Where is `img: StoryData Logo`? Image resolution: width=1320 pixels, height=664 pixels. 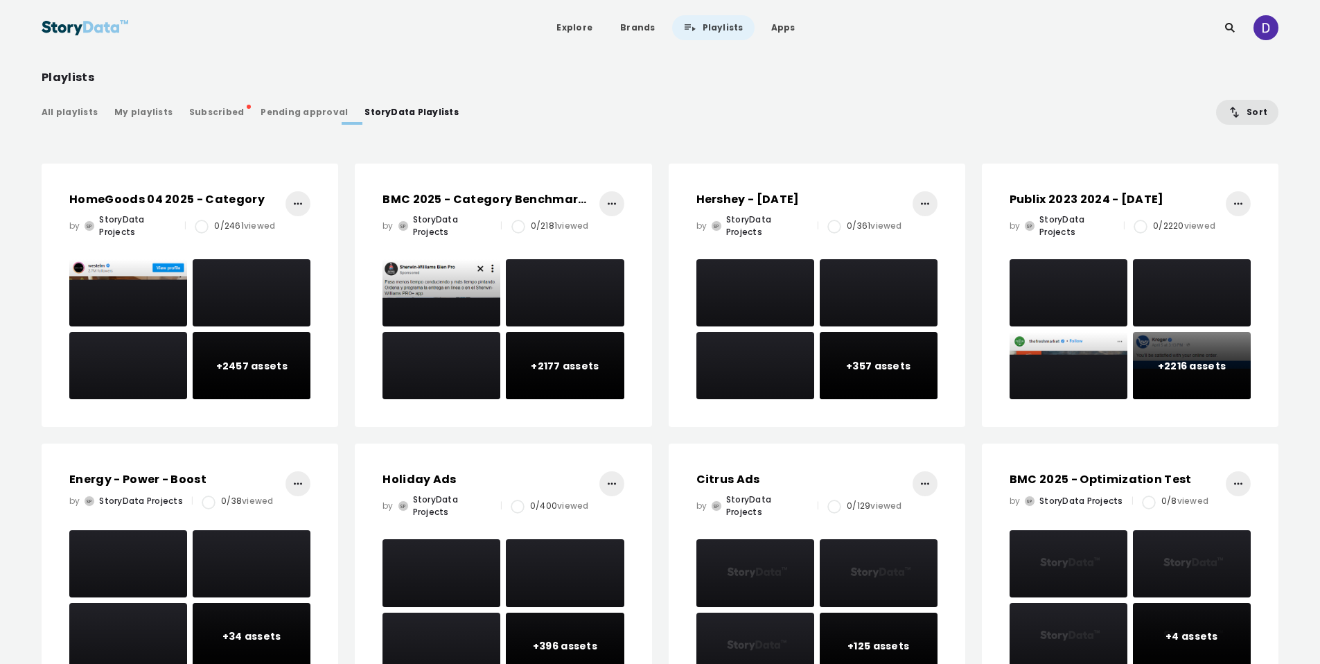
img: StoryData Logo is located at coordinates (85, 28).